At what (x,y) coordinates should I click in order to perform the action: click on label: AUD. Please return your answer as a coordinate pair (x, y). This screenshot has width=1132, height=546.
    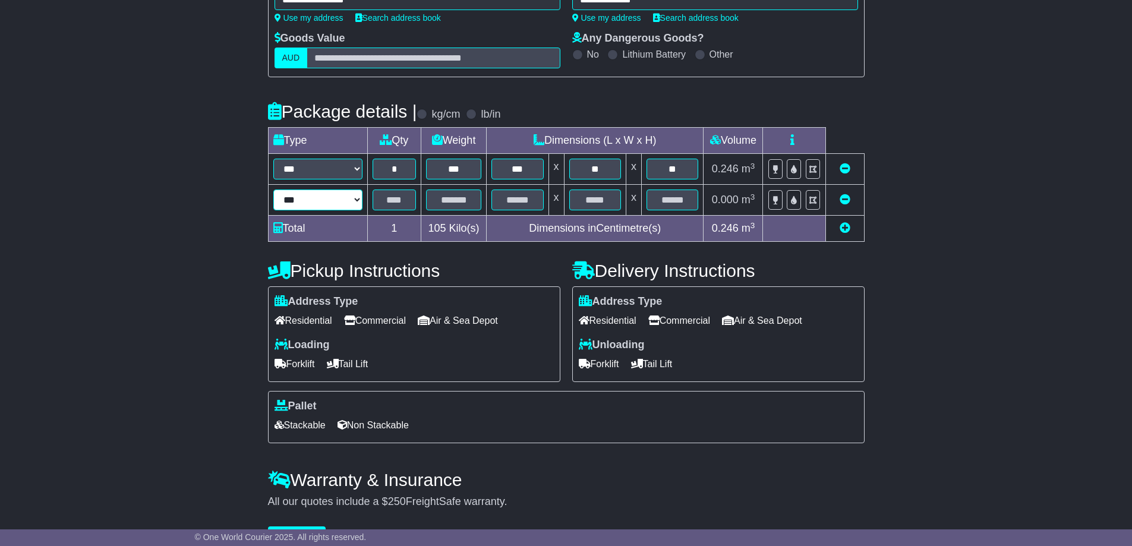
    Looking at the image, I should click on (291, 58).